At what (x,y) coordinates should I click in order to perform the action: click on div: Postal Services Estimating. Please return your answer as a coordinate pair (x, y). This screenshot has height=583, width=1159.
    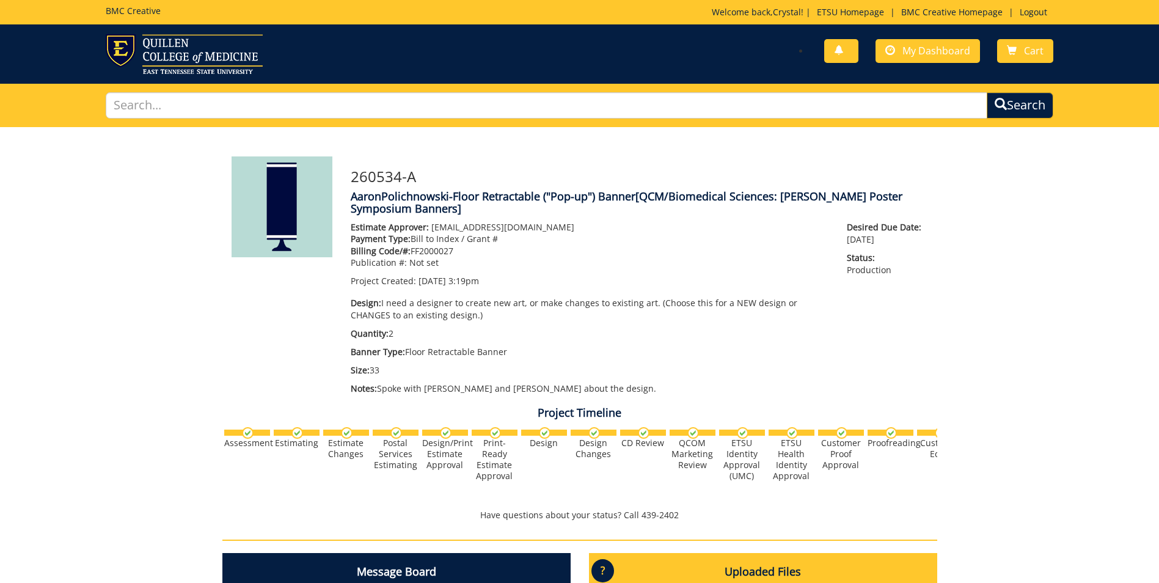
    Looking at the image, I should click on (395, 454).